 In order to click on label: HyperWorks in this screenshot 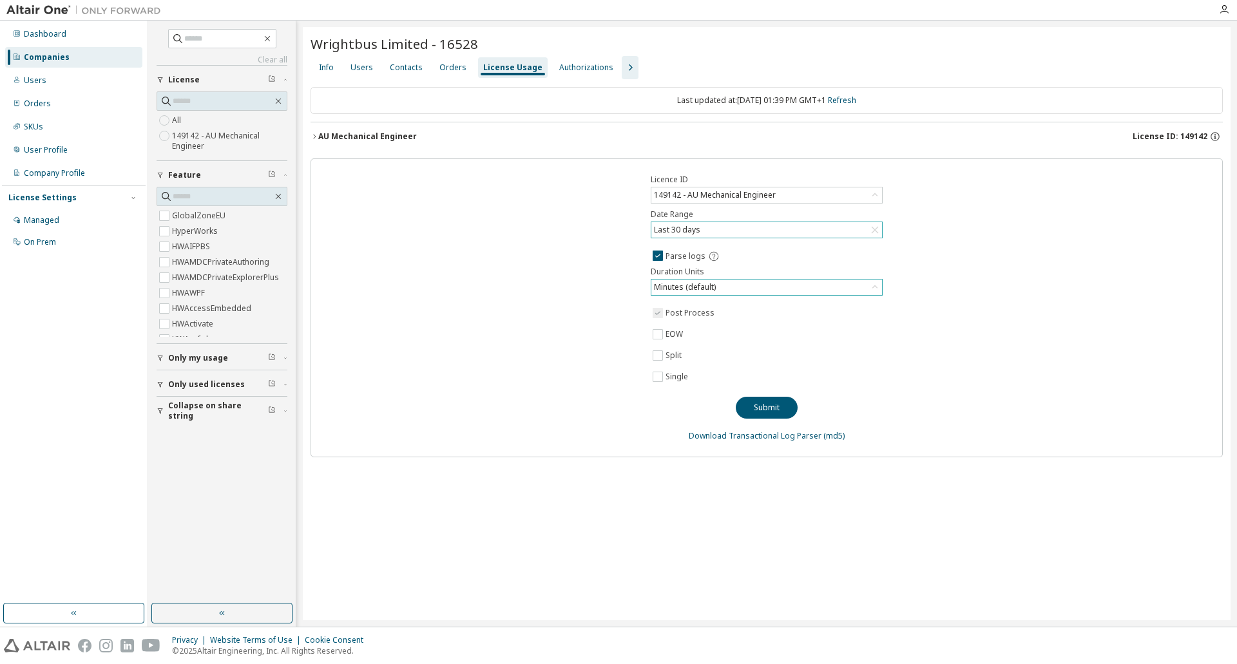, I will do `click(196, 231)`.